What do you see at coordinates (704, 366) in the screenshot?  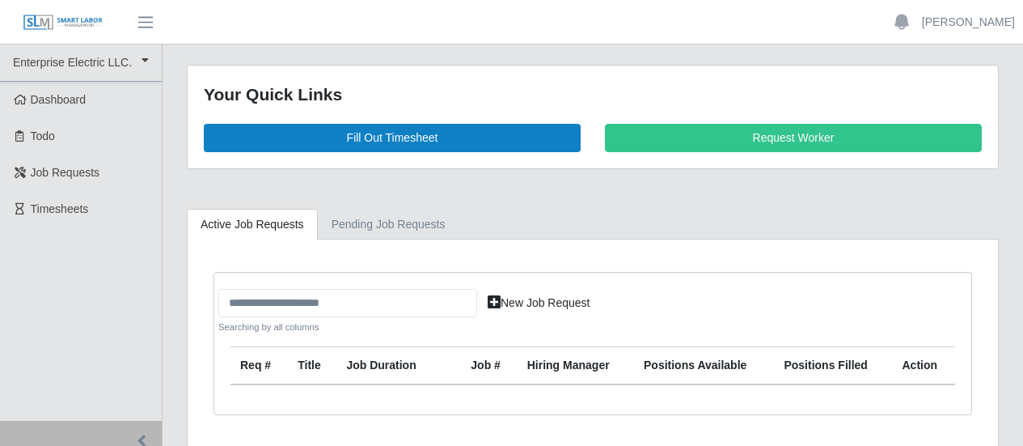 I see `th: Positions Available` at bounding box center [704, 366].